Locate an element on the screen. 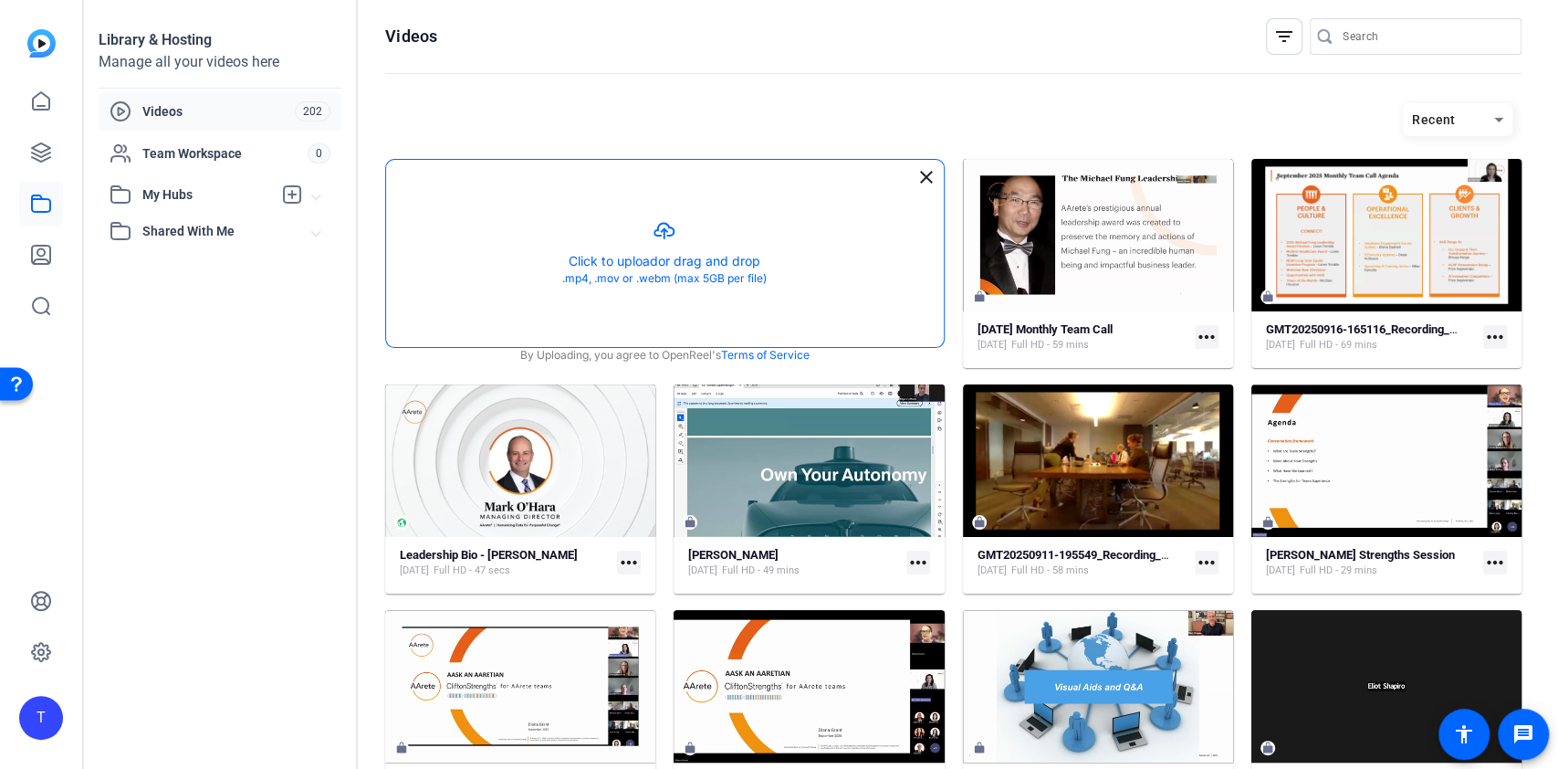 This screenshot has width=1558, height=769. mat-expansion-panel-header: My Hubs is located at coordinates (220, 194).